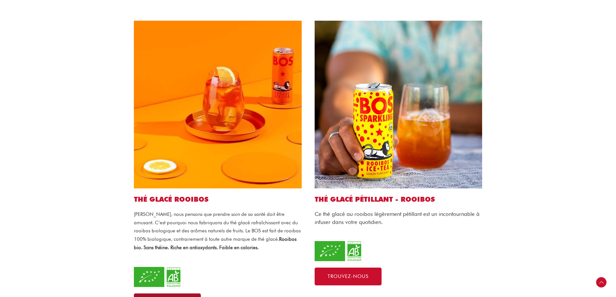 This screenshot has width=616, height=297. I want to click on a: Trouvez-nous, so click(348, 276).